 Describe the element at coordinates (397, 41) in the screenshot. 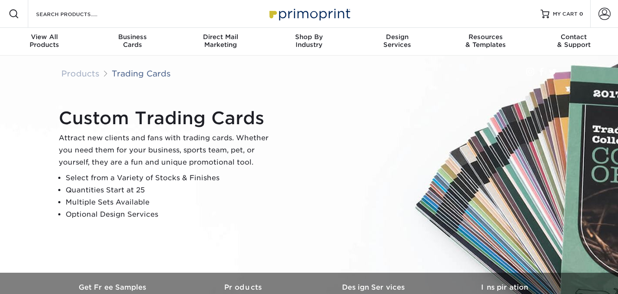

I see `div: Services` at that location.